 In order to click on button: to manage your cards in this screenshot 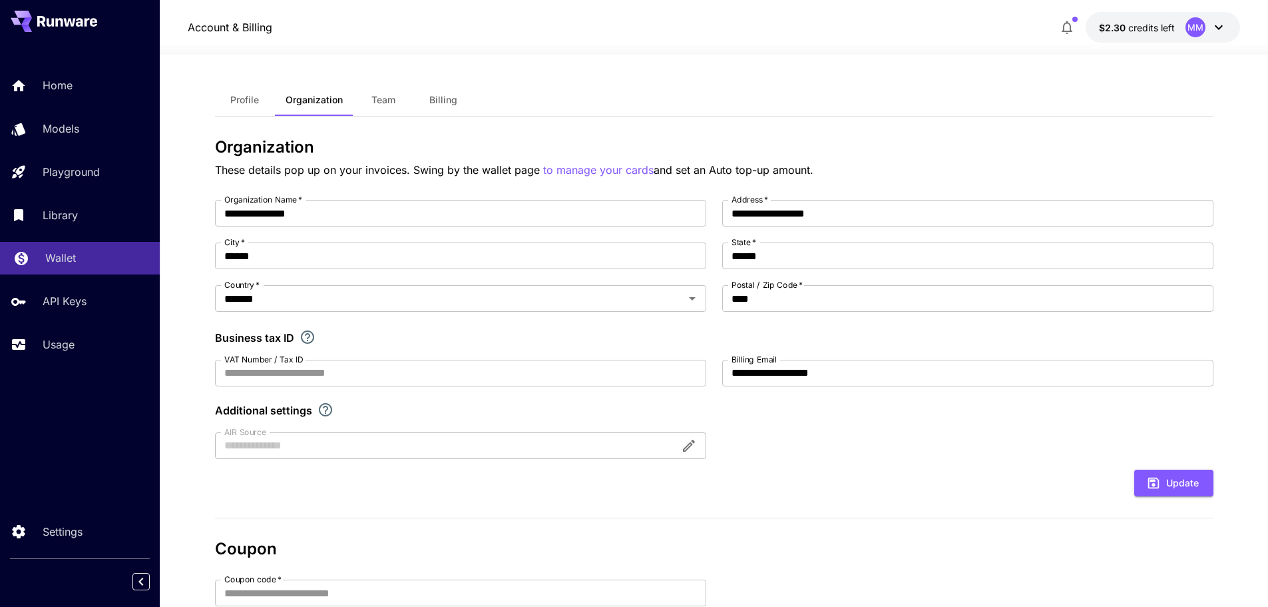, I will do `click(599, 170)`.